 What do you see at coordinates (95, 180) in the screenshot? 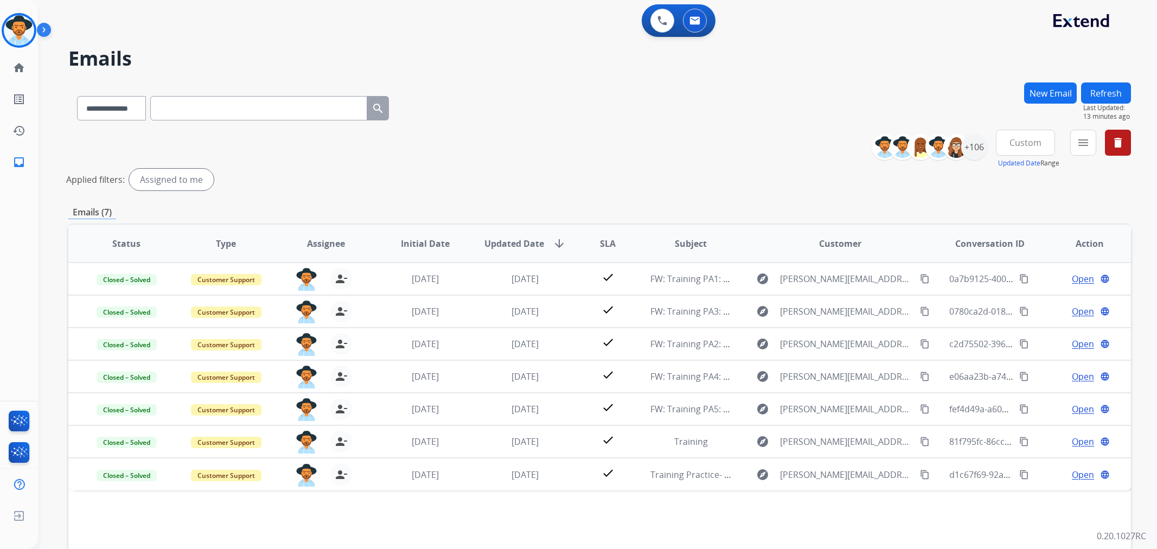
I see `p: Applied filters:` at bounding box center [95, 180].